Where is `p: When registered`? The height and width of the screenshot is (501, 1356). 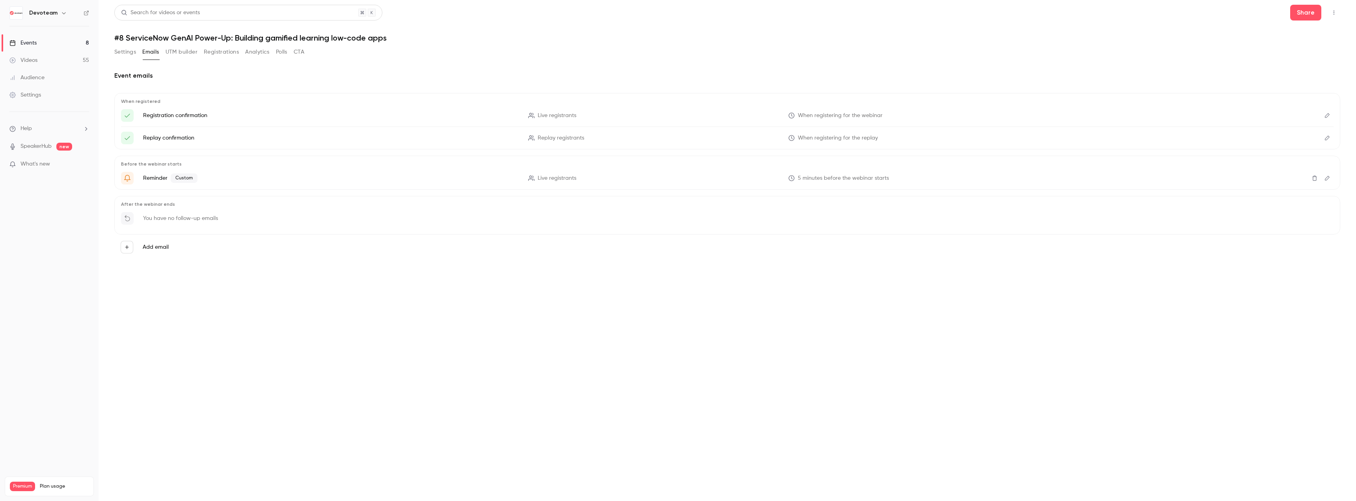
p: When registered is located at coordinates (727, 101).